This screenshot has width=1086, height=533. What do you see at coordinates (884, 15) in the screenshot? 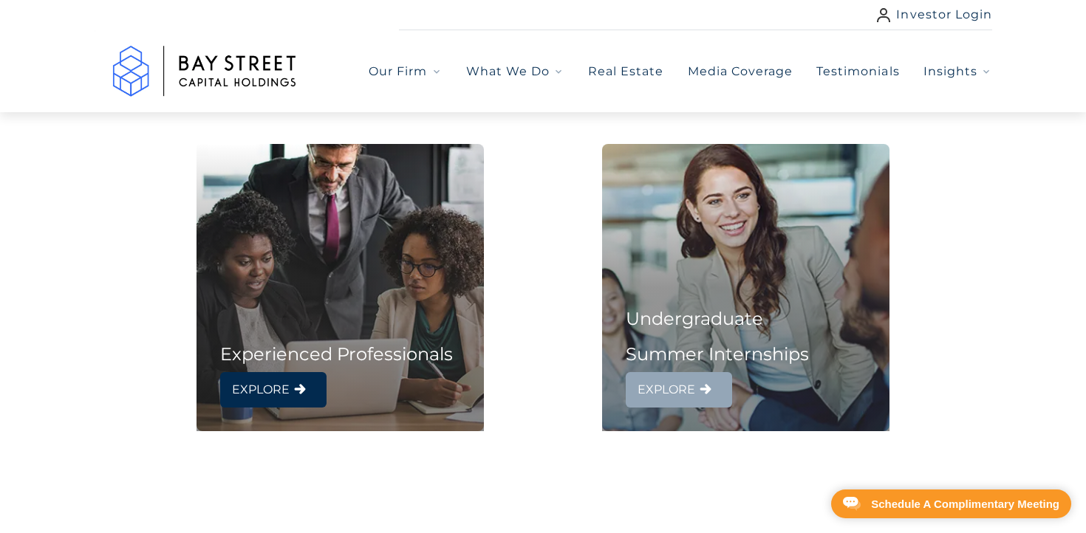
I see `img: user icon` at bounding box center [884, 15].